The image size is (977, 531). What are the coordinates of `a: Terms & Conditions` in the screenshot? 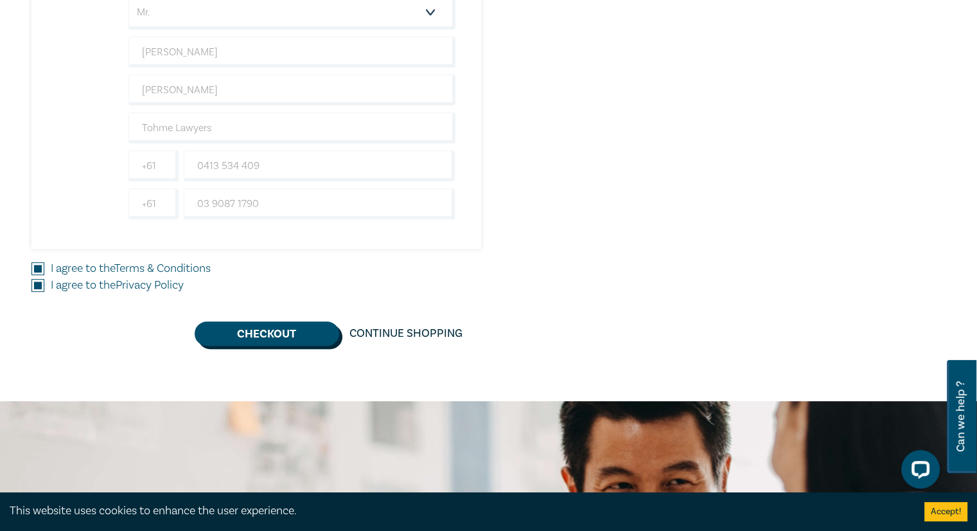 It's located at (163, 268).